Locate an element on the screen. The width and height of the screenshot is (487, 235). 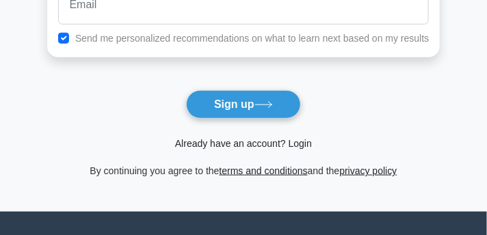
a: terms and conditions is located at coordinates (263, 171).